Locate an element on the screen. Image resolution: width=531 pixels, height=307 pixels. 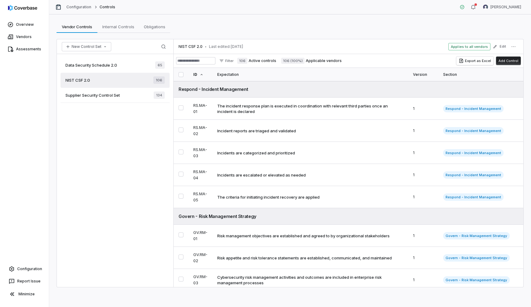
div: Expectation is located at coordinates (310, 74).